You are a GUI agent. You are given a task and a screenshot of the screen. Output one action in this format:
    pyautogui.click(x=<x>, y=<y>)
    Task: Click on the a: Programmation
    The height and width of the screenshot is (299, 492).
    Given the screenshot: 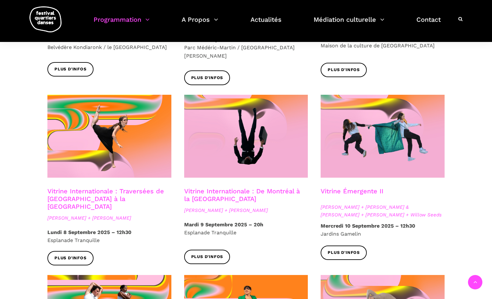 What is the action you would take?
    pyautogui.click(x=121, y=23)
    